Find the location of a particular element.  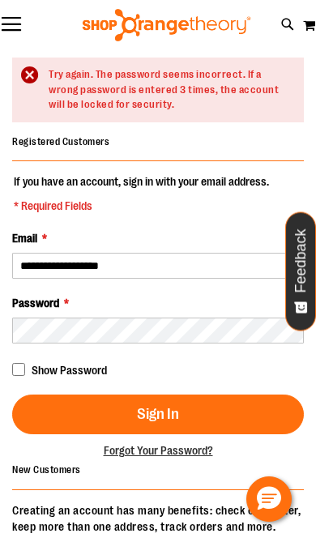

span: Feedback is located at coordinates (301, 260).